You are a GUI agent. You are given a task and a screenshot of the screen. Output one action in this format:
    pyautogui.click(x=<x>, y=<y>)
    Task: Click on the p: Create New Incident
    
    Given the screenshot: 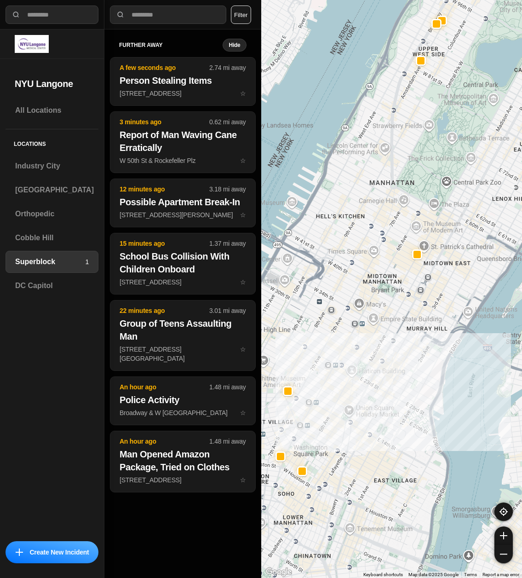 What is the action you would take?
    pyautogui.click(x=59, y=552)
    